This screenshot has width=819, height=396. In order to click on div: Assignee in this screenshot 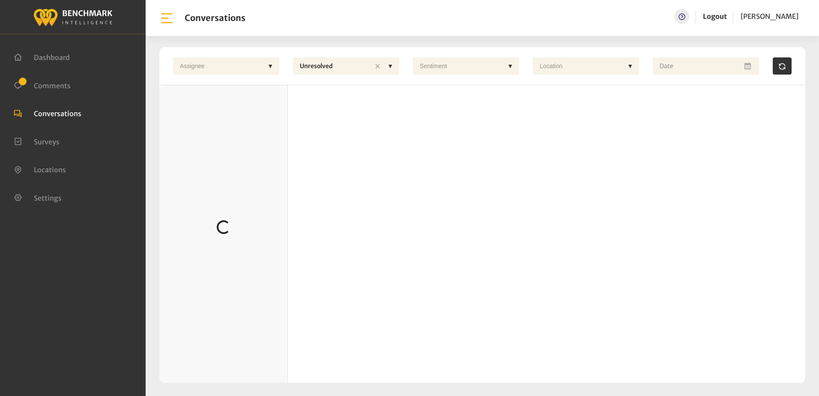, I will do `click(220, 66)`.